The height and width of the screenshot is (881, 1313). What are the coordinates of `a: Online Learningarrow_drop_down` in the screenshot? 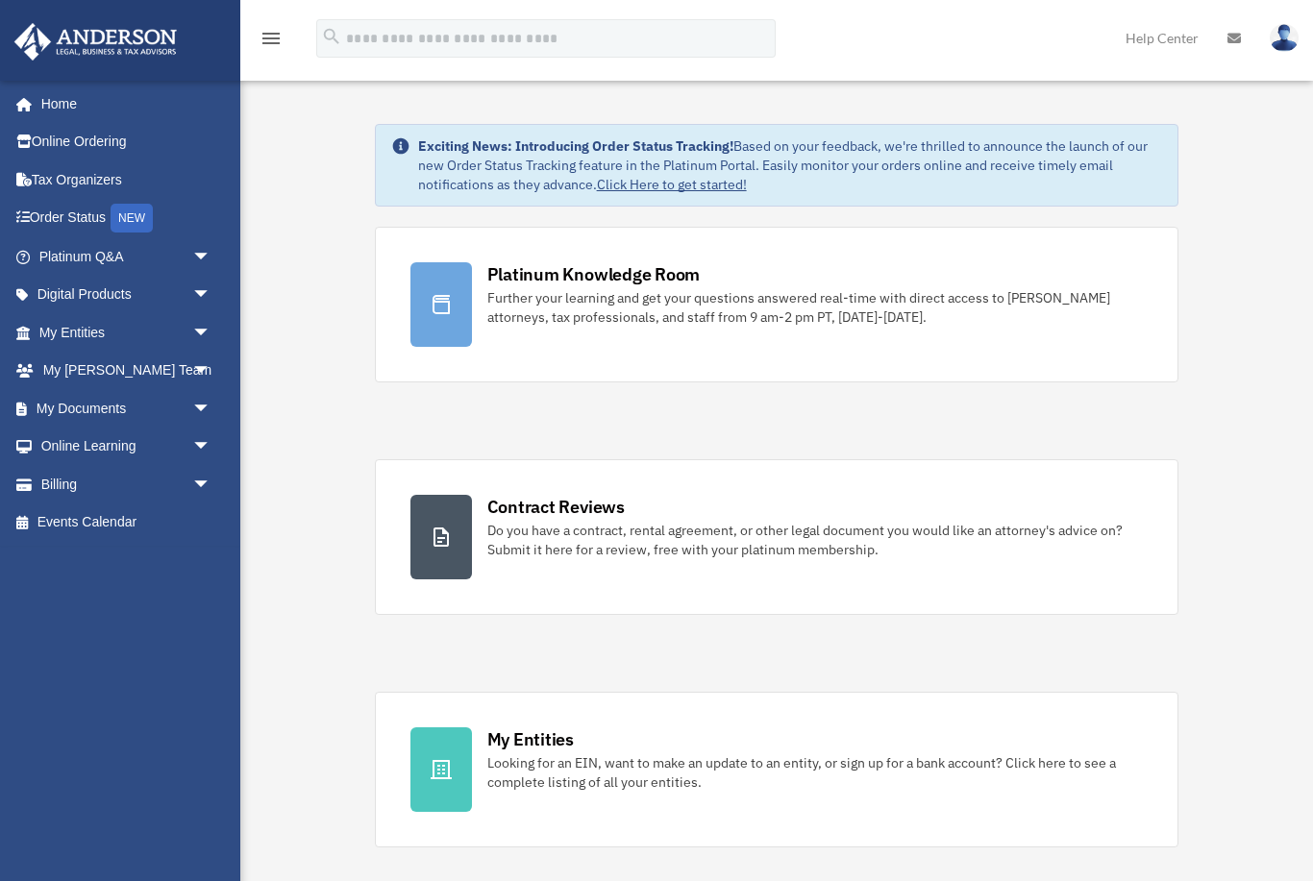 It's located at (127, 447).